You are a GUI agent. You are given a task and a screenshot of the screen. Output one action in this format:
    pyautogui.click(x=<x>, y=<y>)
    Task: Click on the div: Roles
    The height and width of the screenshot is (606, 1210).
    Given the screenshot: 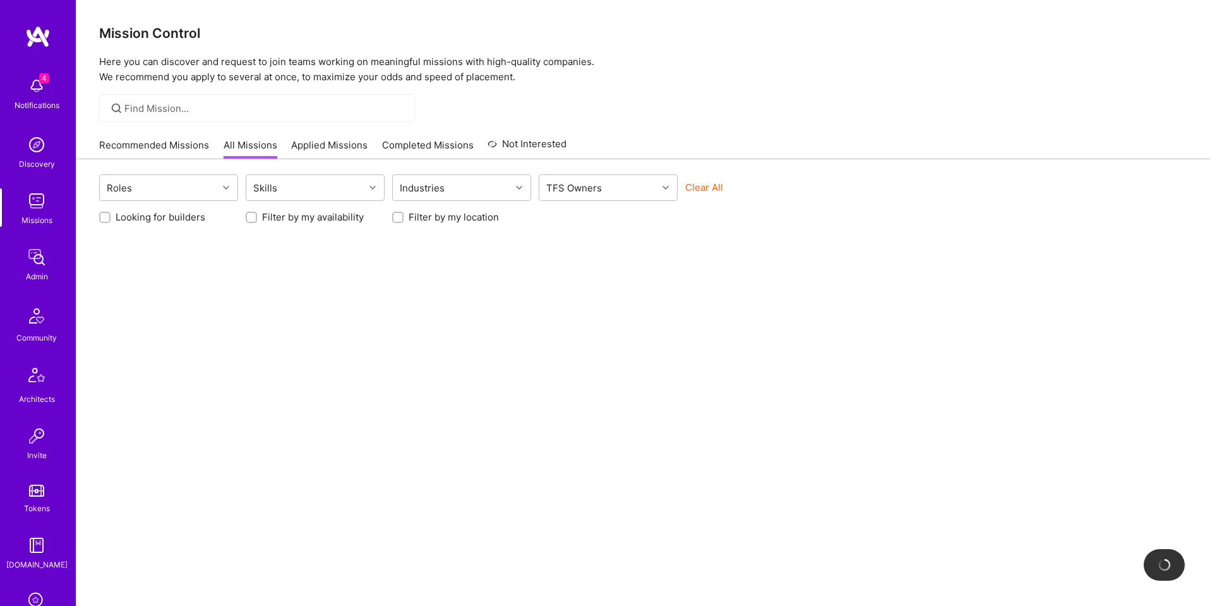 What is the action you would take?
    pyautogui.click(x=119, y=188)
    